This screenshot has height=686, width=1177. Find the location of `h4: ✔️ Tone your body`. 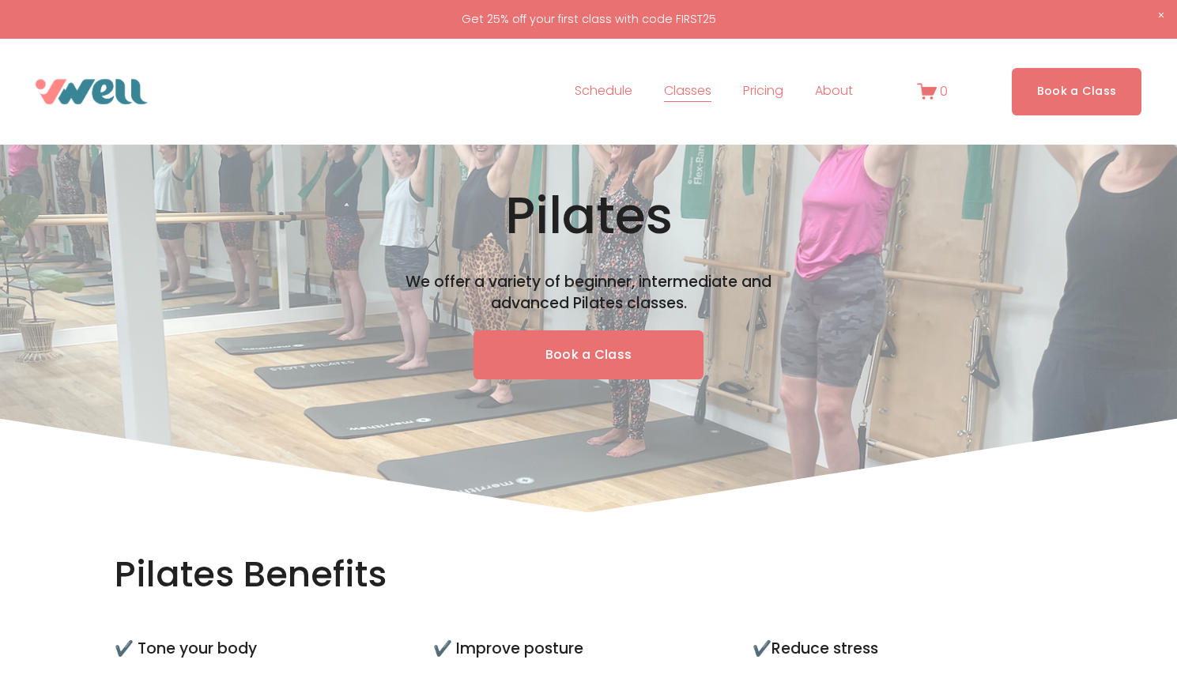

h4: ✔️ Tone your body is located at coordinates (270, 649).